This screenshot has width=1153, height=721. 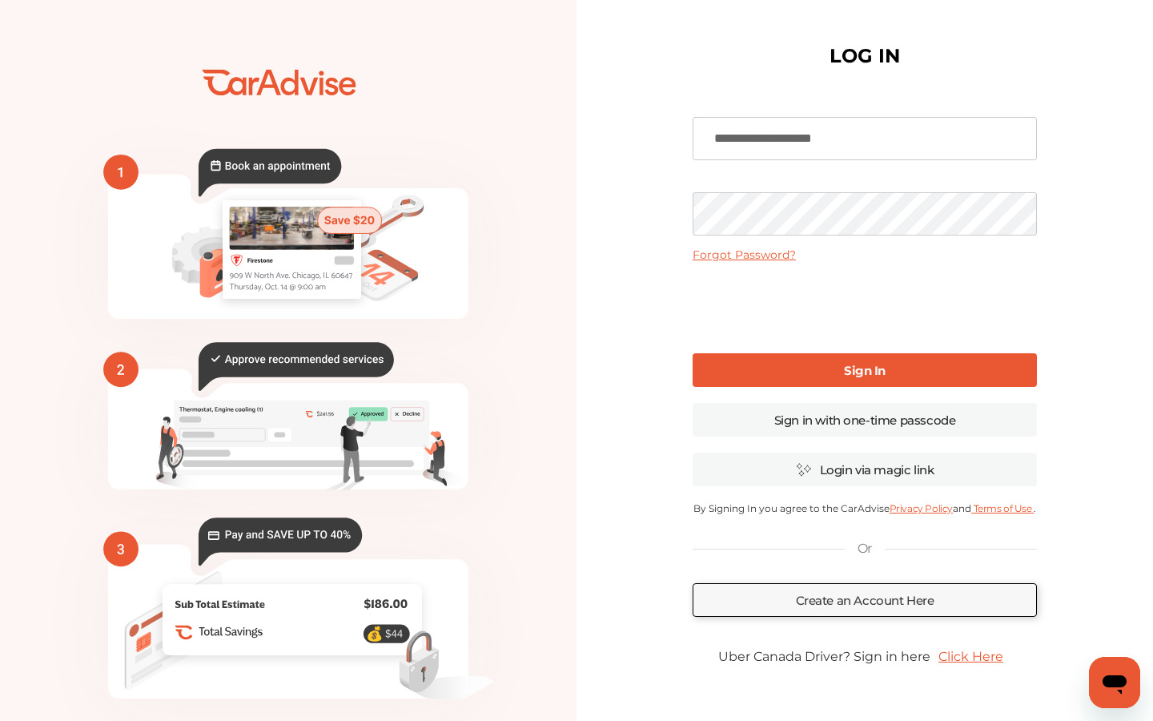 What do you see at coordinates (865, 600) in the screenshot?
I see `a: Create an Account Here` at bounding box center [865, 600].